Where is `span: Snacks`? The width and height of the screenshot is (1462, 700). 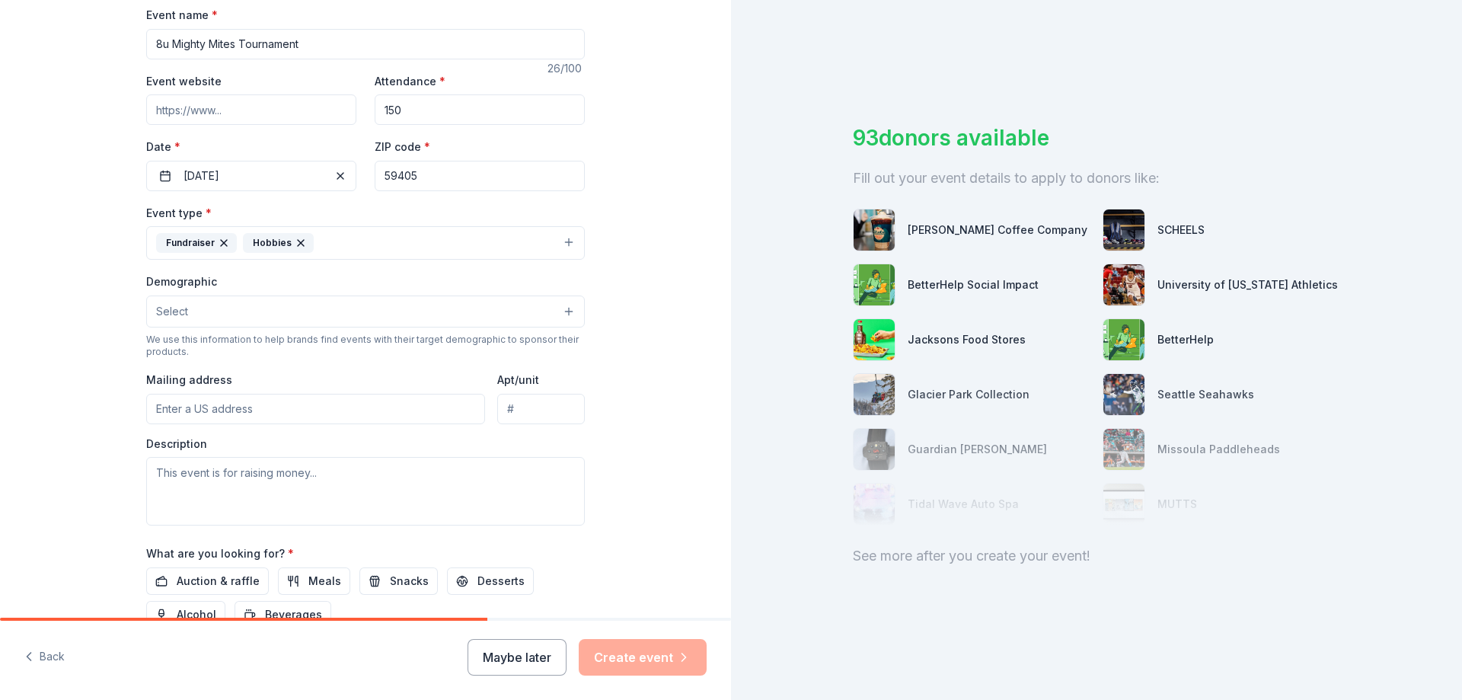 span: Snacks is located at coordinates (409, 581).